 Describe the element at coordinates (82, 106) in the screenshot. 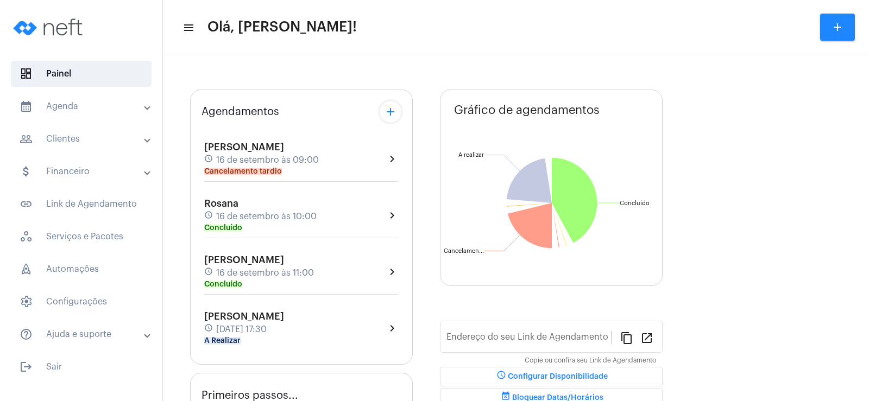

I see `mat-panel-title: Agenda` at that location.